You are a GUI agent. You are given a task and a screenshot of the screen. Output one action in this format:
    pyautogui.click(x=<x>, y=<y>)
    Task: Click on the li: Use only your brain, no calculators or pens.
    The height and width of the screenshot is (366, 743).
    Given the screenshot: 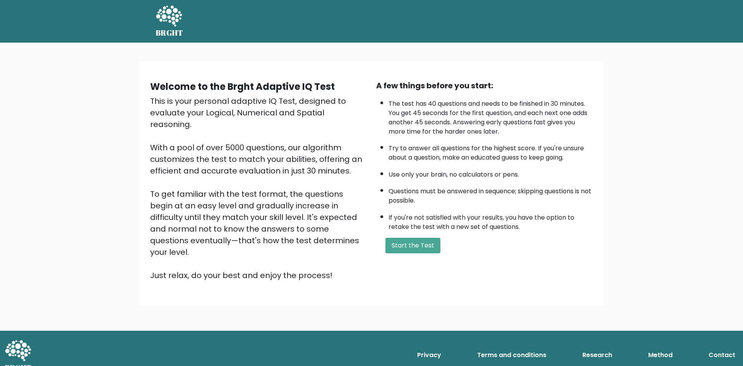 What is the action you would take?
    pyautogui.click(x=491, y=173)
    